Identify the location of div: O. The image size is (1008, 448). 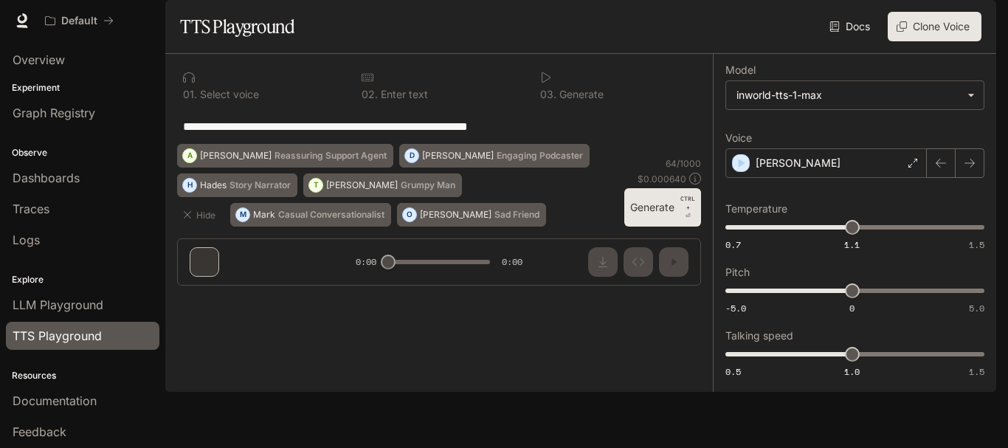
(410, 215).